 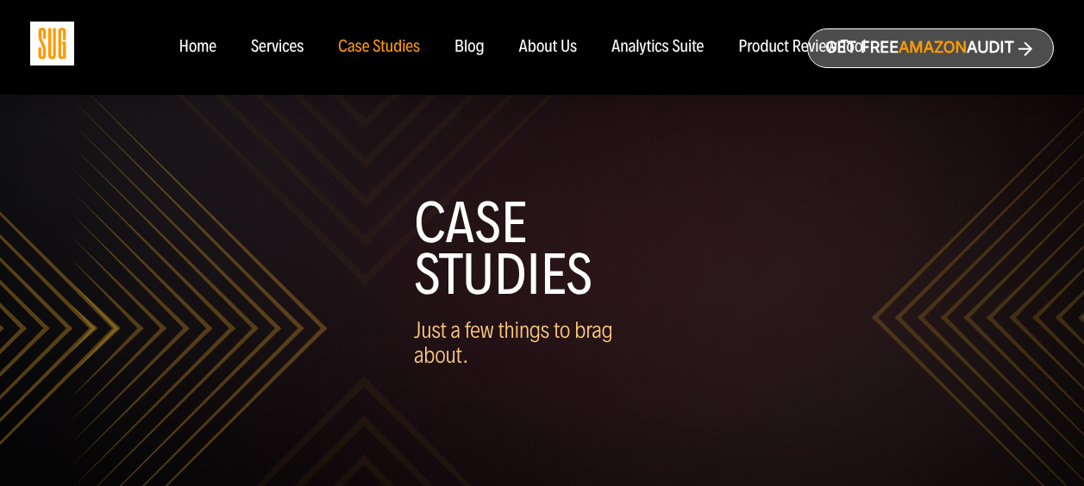 What do you see at coordinates (379, 47) in the screenshot?
I see `div: Case Studies` at bounding box center [379, 47].